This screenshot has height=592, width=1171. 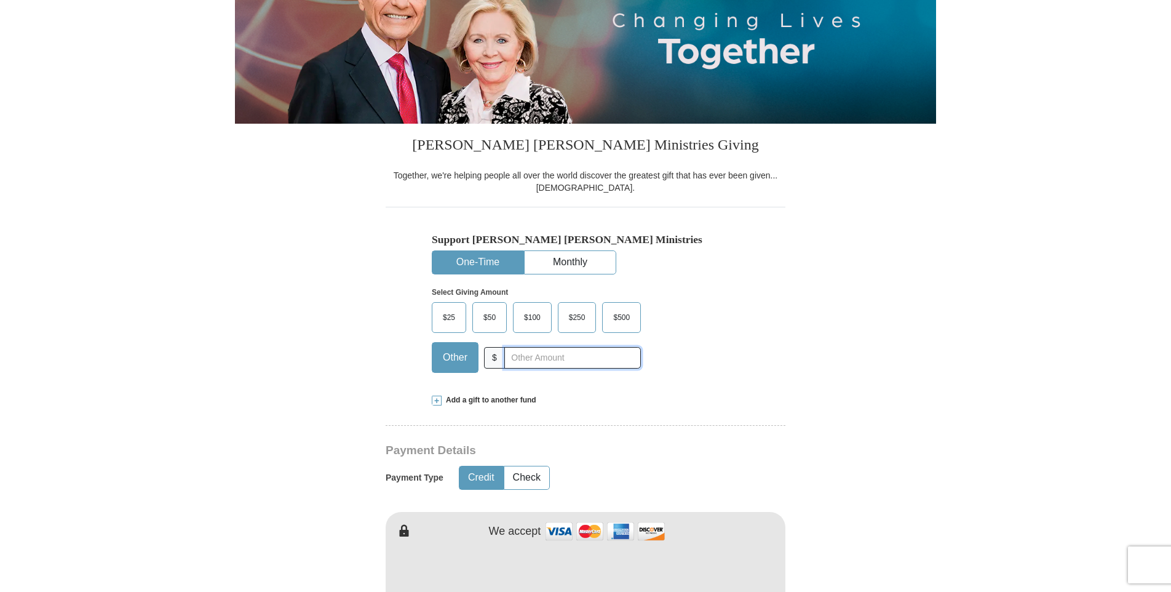 I want to click on h3: Payment Details, so click(x=542, y=450).